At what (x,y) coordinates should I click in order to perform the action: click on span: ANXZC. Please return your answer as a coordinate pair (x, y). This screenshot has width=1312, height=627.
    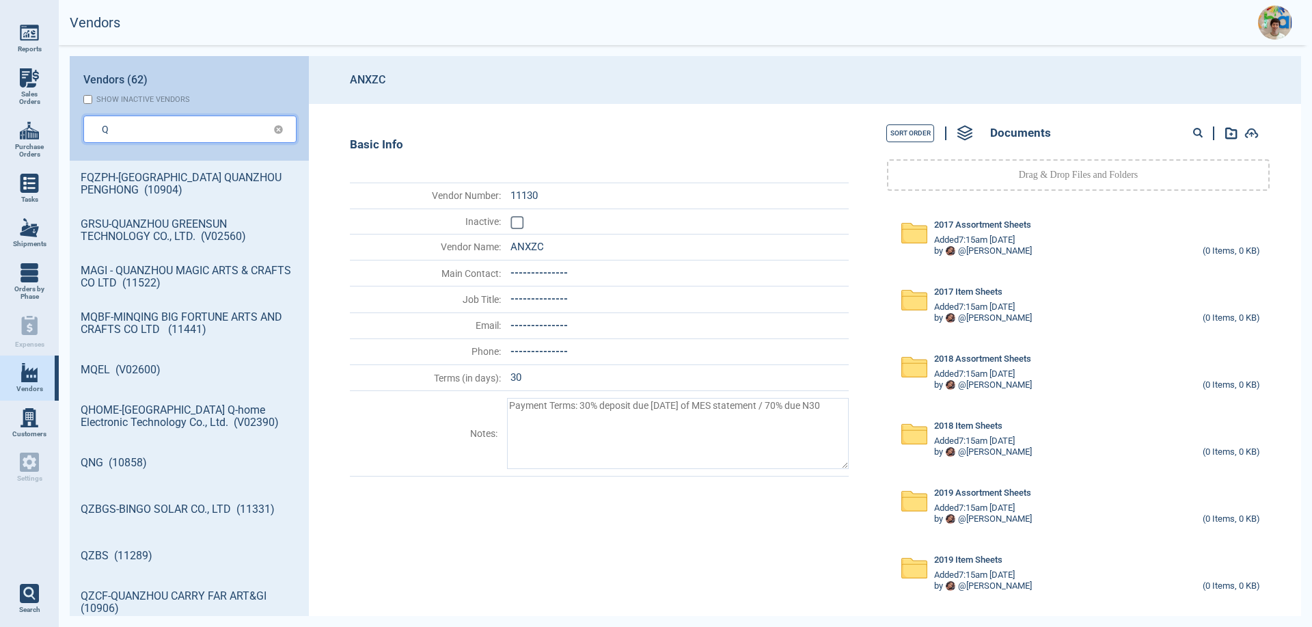
    Looking at the image, I should click on (527, 247).